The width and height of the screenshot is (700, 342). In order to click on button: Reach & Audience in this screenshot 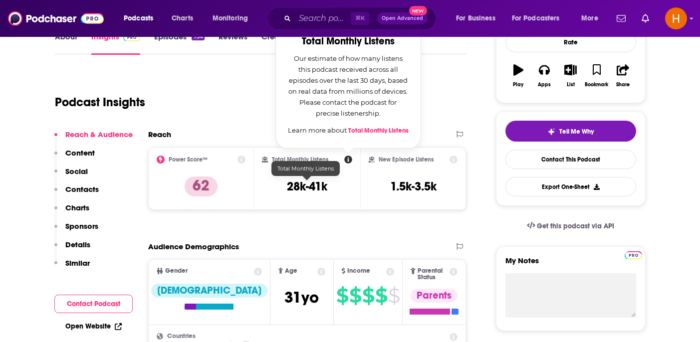, I will do `click(93, 139)`.